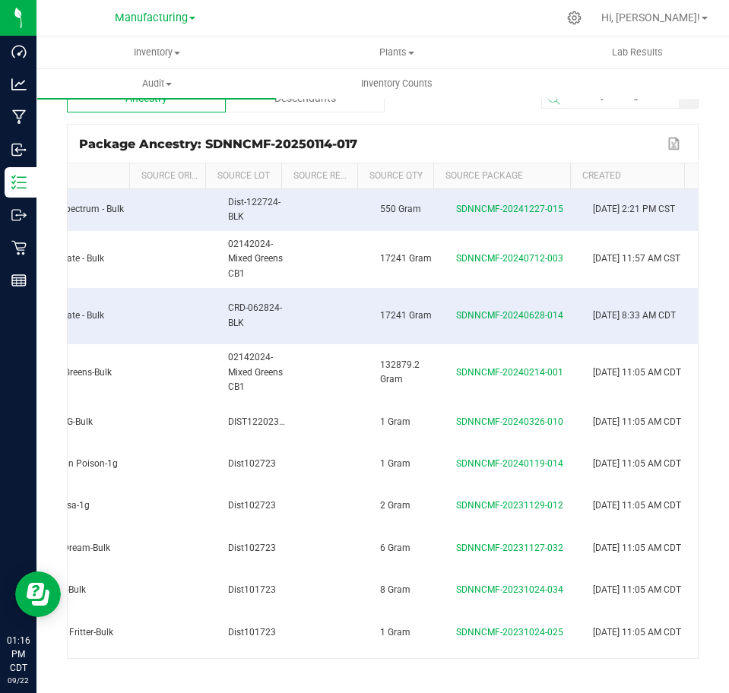  Describe the element at coordinates (19, 117) in the screenshot. I see `inline-svg: Manufacturing` at that location.